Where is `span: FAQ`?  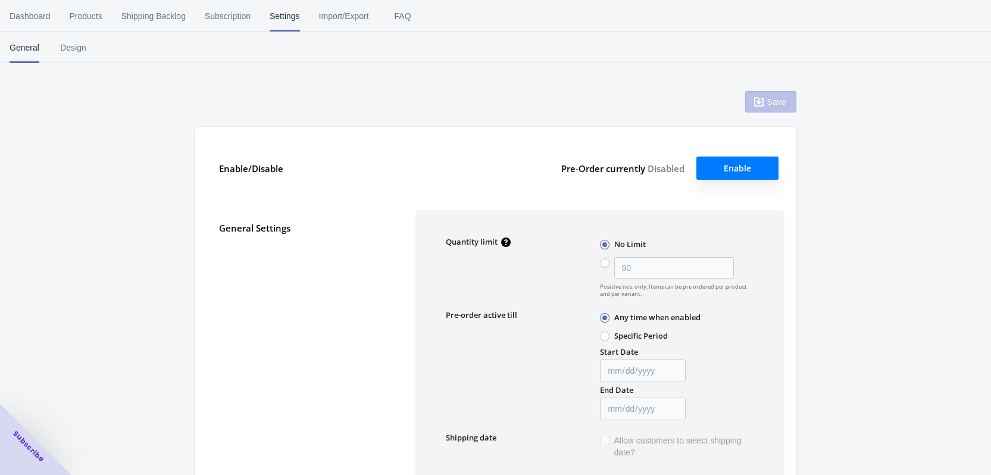
span: FAQ is located at coordinates (403, 16).